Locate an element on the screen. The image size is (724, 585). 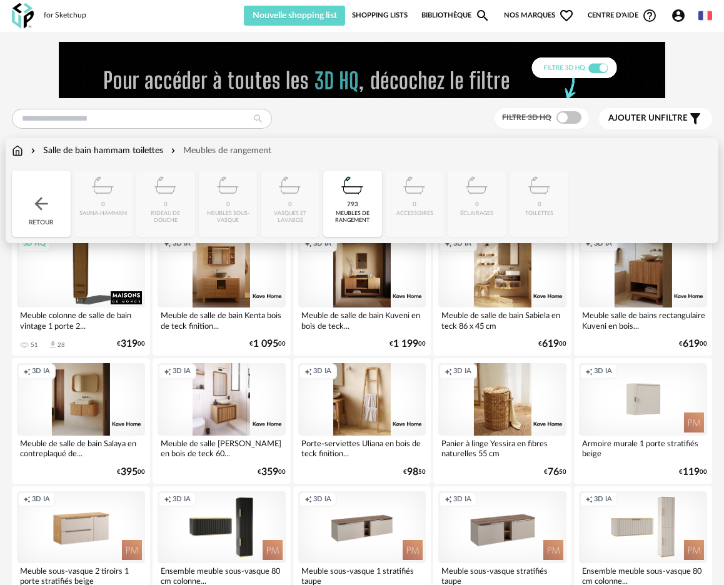
button: Ajouter unfiltre Filter icon is located at coordinates (655, 119).